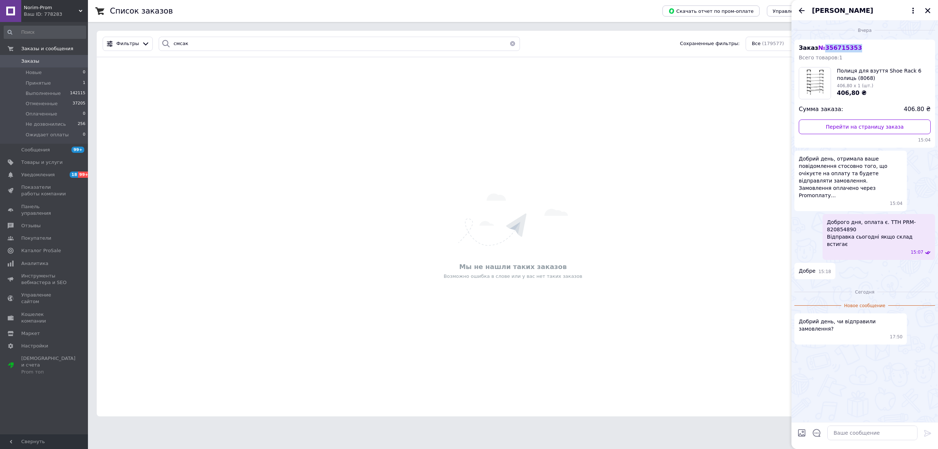 The image size is (938, 449). I want to click on span: 18, so click(74, 174).